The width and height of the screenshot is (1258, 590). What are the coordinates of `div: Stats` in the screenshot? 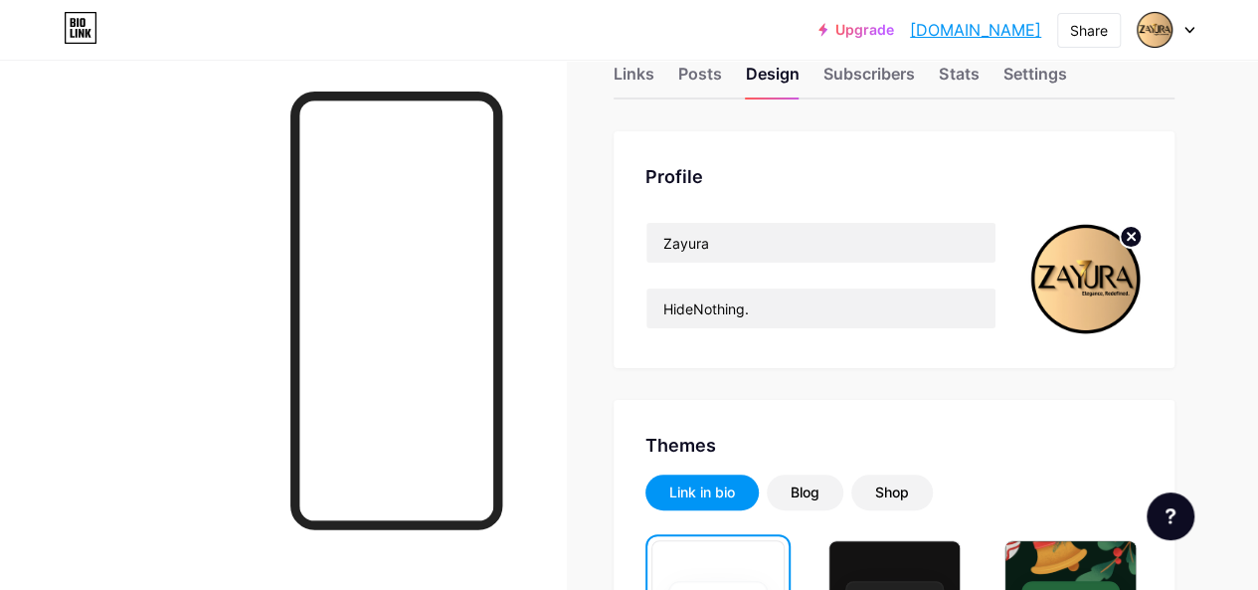 It's located at (958, 80).